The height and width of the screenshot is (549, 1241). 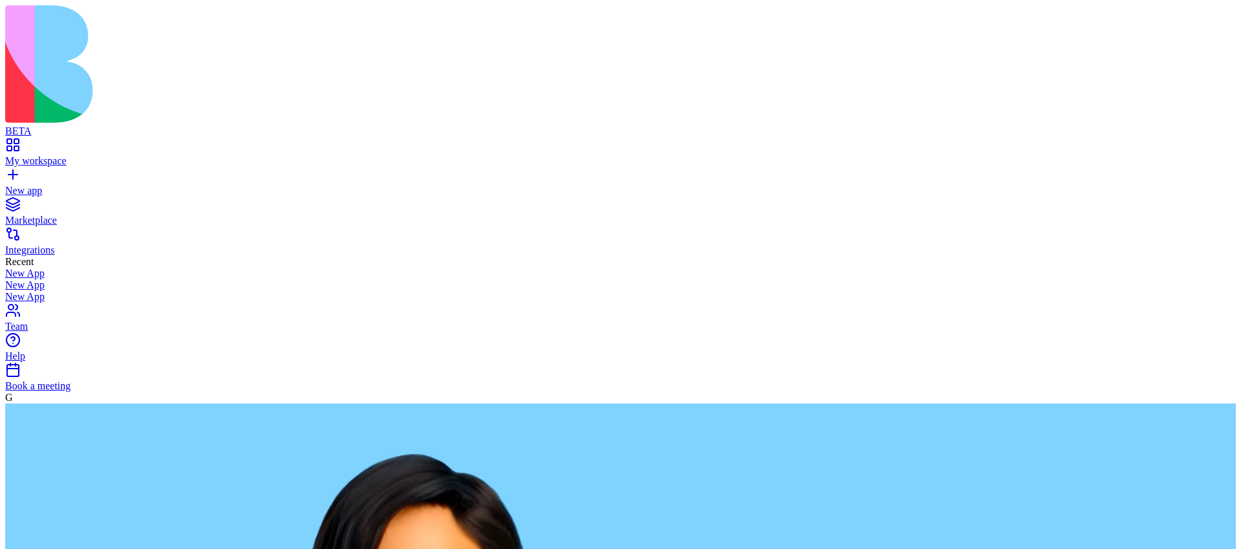 I want to click on div: Team, so click(x=621, y=326).